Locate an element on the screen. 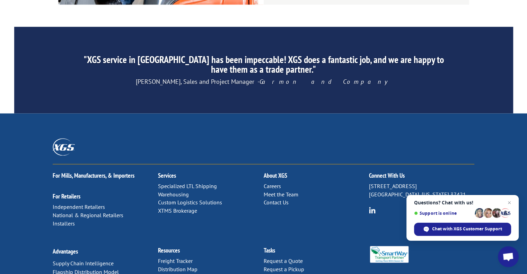 This screenshot has height=274, width=527. a: Meet the Team is located at coordinates (280, 194).